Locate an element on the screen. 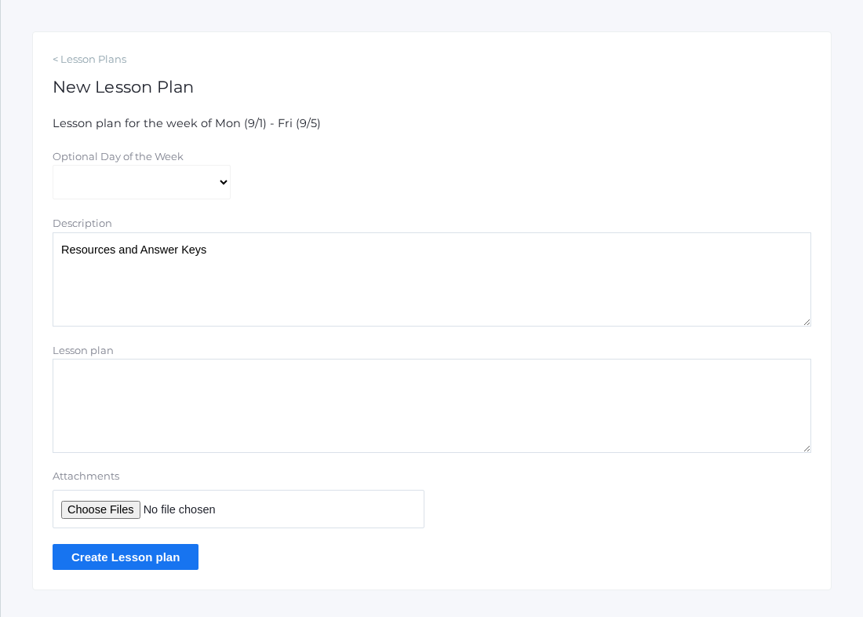 The image size is (863, 617). span: Lesson plan for the week of Mon (9/1) - Fri (9/5) is located at coordinates (187, 123).